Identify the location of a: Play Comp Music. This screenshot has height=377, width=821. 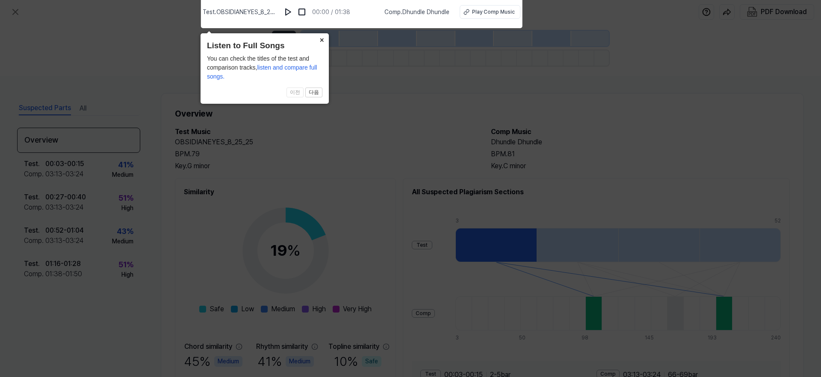
(490, 12).